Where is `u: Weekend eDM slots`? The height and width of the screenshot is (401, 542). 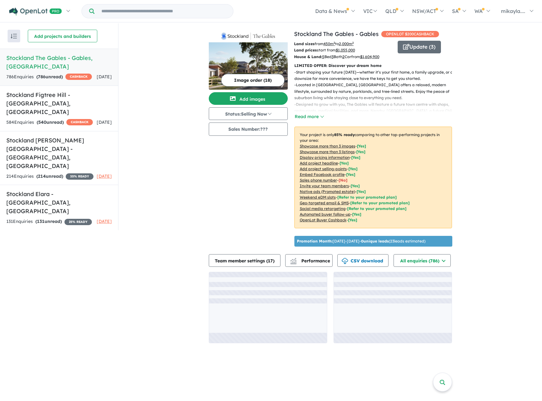 u: Weekend eDM slots is located at coordinates (318, 197).